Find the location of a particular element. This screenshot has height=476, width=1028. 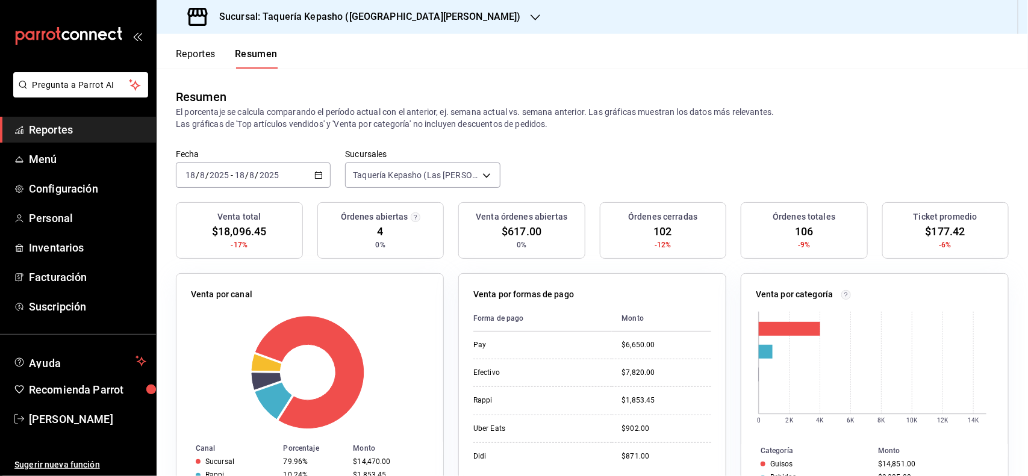

text: 8K is located at coordinates (881, 420).